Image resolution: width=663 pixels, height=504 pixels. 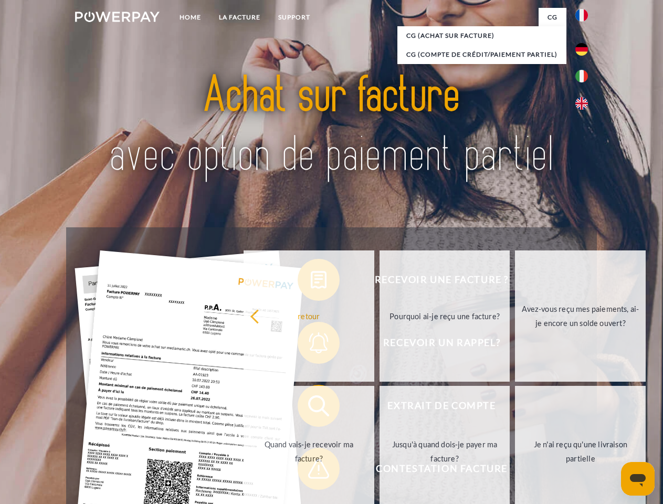 What do you see at coordinates (582, 103) in the screenshot?
I see `img: en` at bounding box center [582, 103].